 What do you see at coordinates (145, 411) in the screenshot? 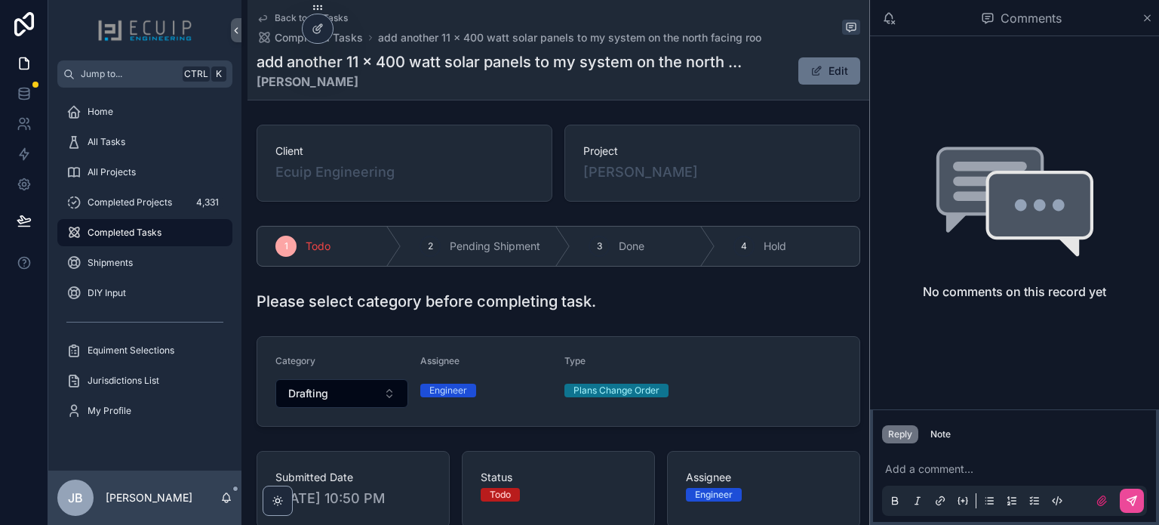
I see `a: My Profile` at bounding box center [145, 411].